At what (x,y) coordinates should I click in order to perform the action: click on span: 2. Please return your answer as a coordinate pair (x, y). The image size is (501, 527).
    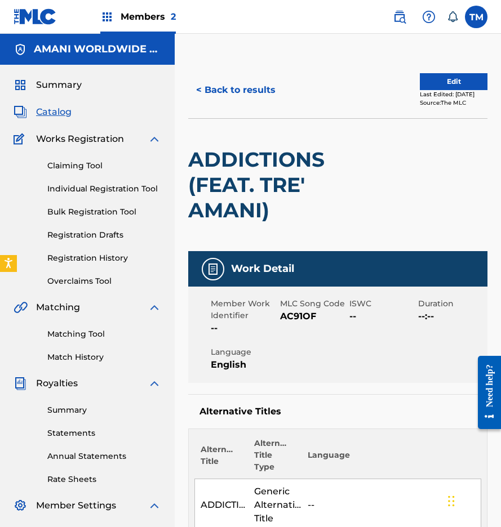
    Looking at the image, I should click on (173, 16).